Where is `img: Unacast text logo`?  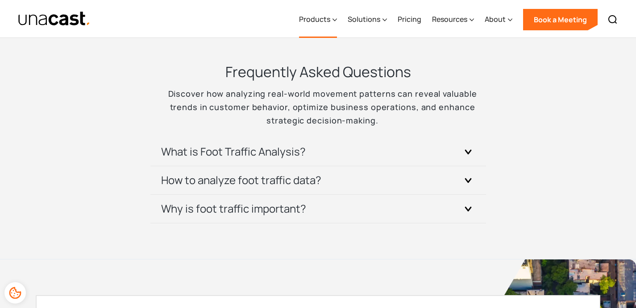 img: Unacast text logo is located at coordinates (54, 19).